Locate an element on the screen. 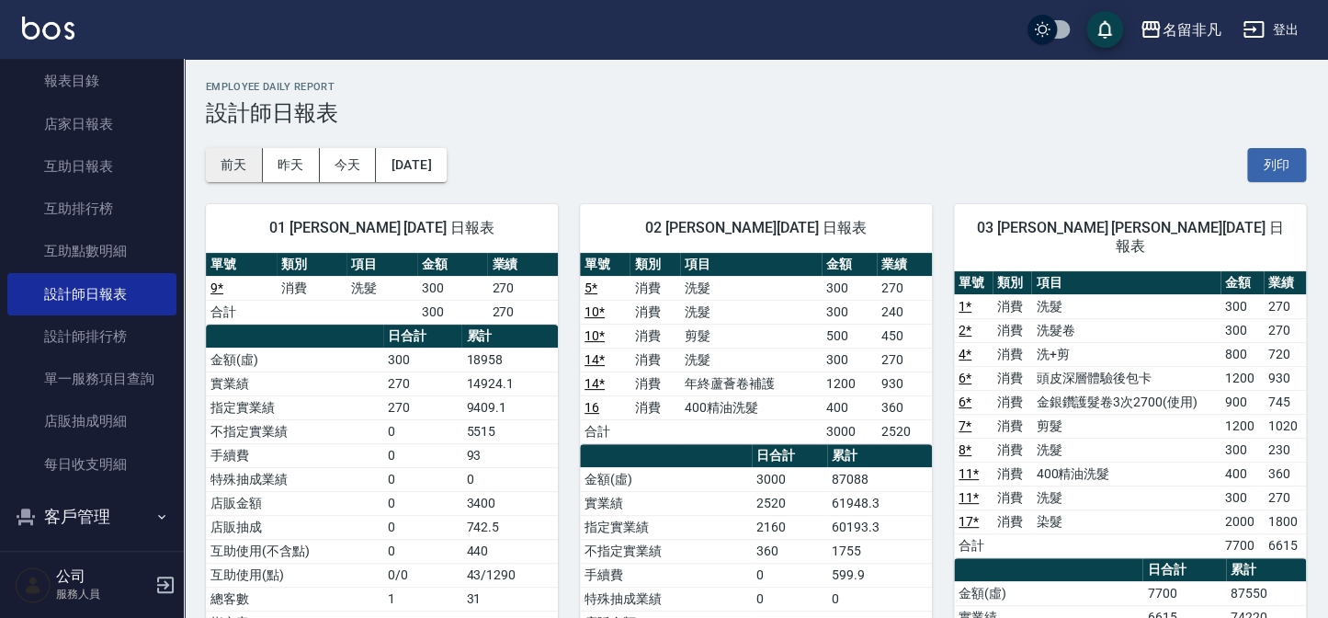  td: 3000 is located at coordinates (849, 431).